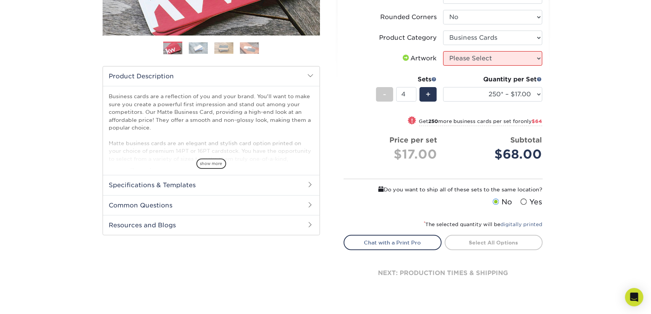 The image size is (651, 314). I want to click on img: Business Cards 02, so click(198, 48).